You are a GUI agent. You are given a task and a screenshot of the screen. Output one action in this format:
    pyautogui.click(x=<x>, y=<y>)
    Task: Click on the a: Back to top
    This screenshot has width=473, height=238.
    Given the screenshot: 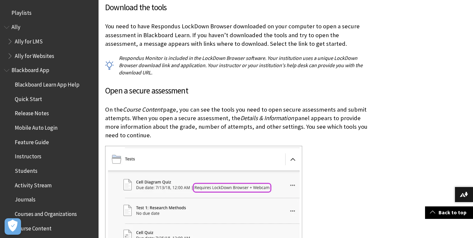 What is the action you would take?
    pyautogui.click(x=449, y=212)
    